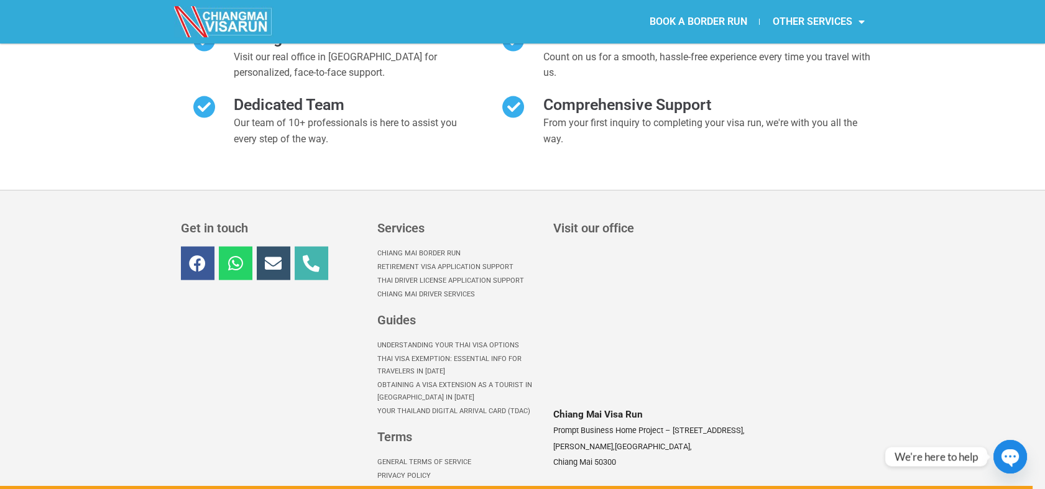  What do you see at coordinates (709, 105) in the screenshot?
I see `h2: Comprehensive Support` at bounding box center [709, 105].